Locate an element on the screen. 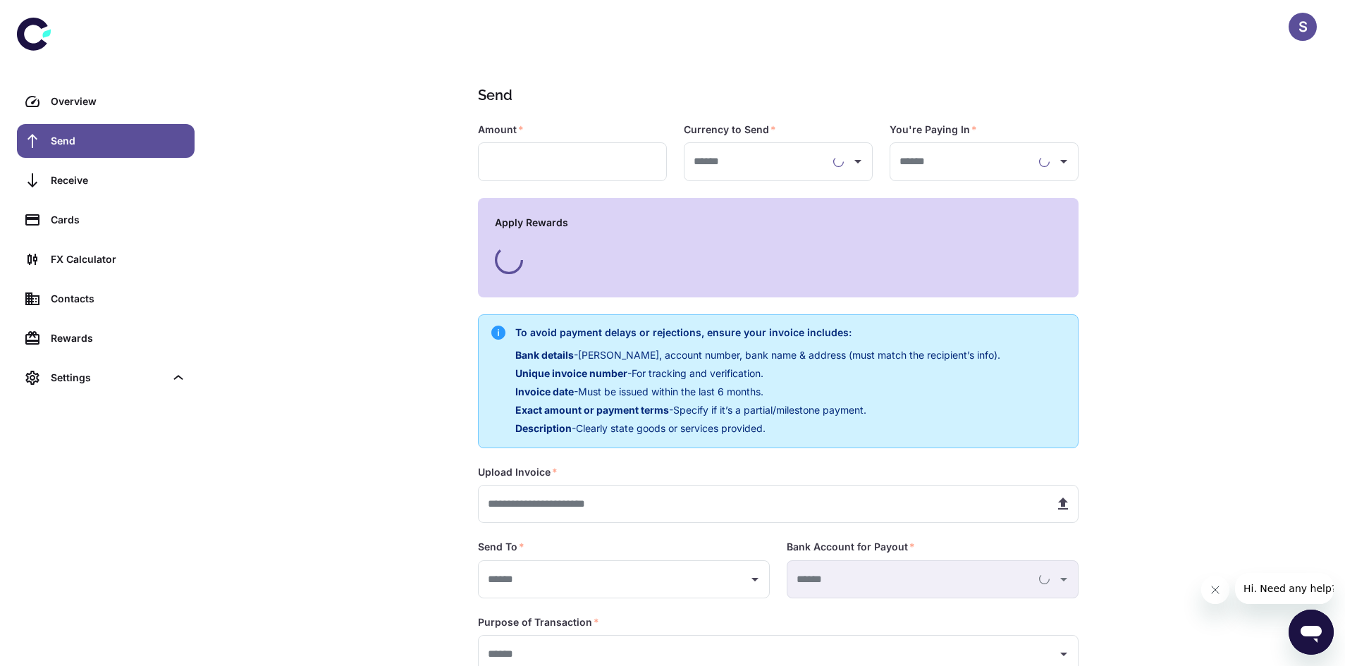 This screenshot has width=1345, height=666. label: Amount is located at coordinates (501, 130).